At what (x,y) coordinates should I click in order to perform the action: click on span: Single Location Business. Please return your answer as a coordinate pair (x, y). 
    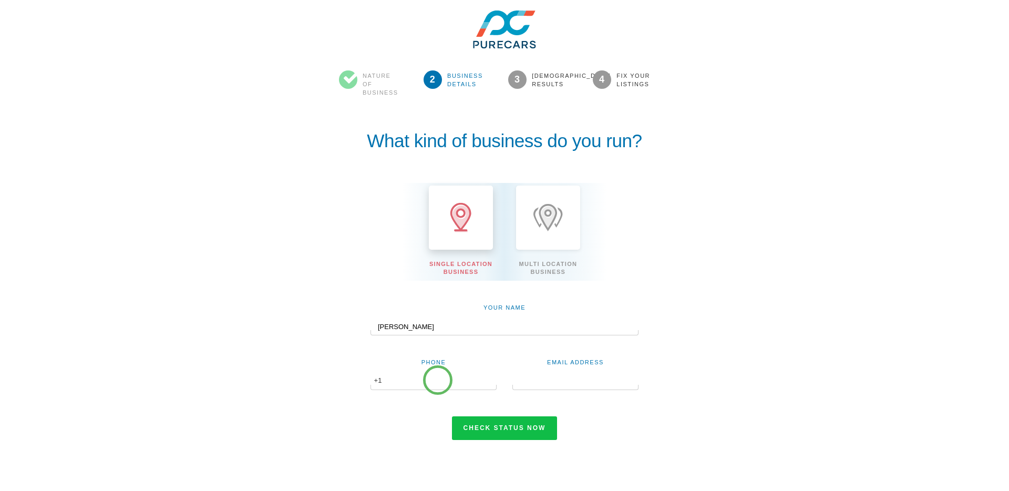
    Looking at the image, I should click on (461, 268).